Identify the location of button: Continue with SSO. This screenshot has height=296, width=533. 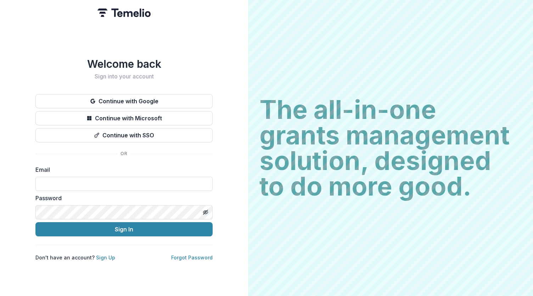
(124, 135).